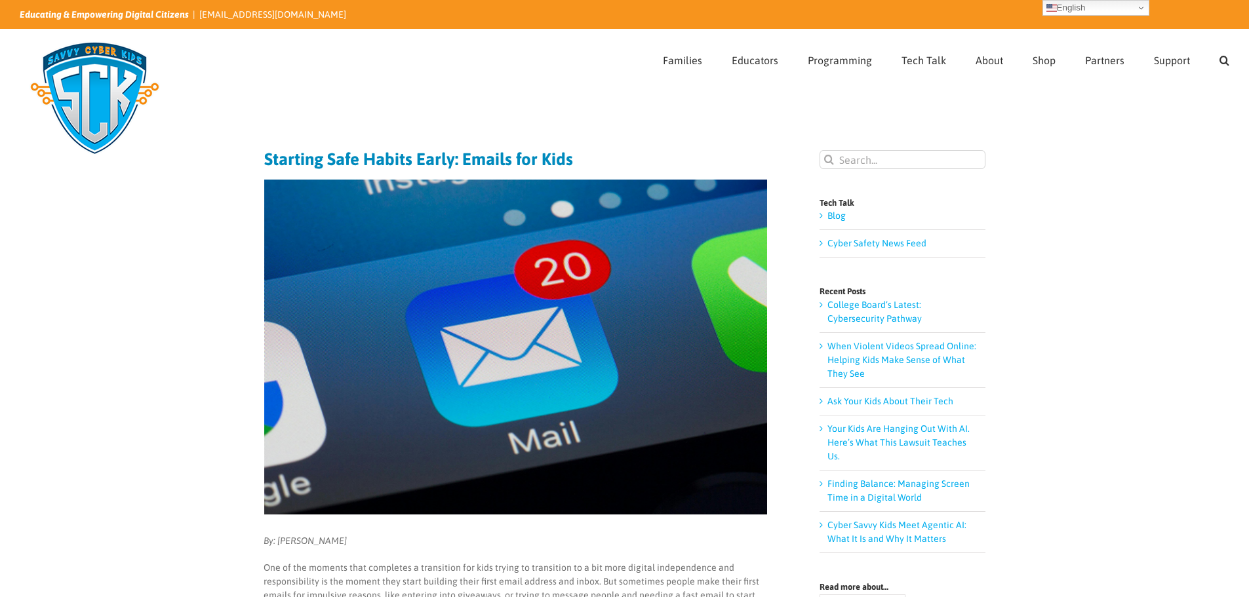 The image size is (1249, 597). I want to click on a: Ask Your Kids About Their Tech, so click(890, 401).